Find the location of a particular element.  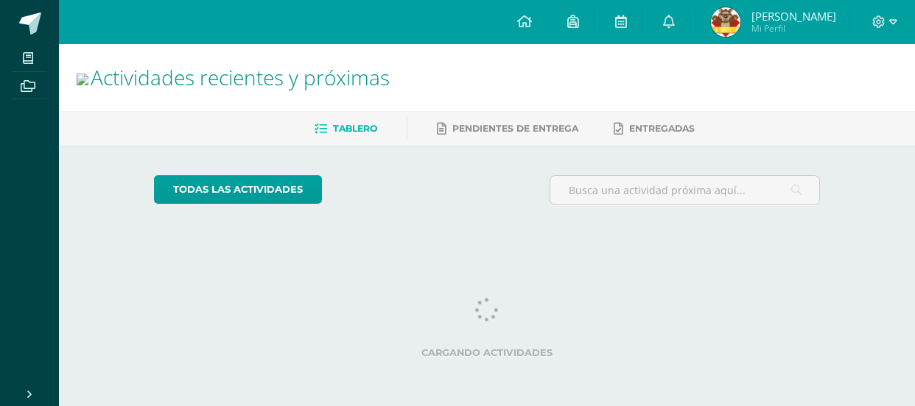

span: Actividades recientes y próximas is located at coordinates (240, 77).